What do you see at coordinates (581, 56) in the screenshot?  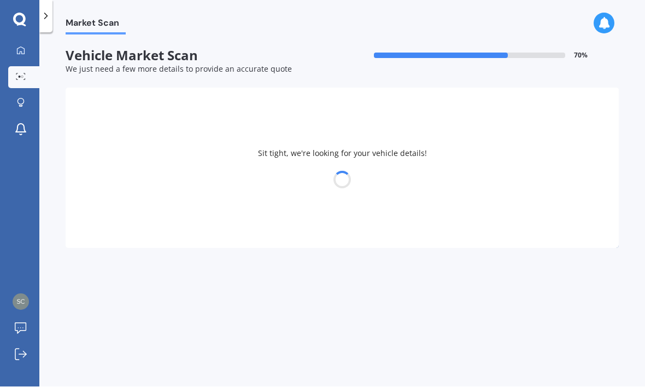 I see `span: 70 %` at bounding box center [581, 56].